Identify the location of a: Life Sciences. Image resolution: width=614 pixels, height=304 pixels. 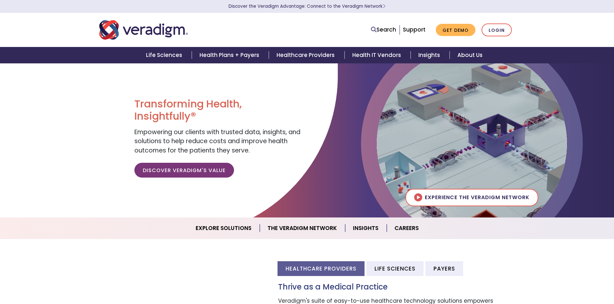
(165, 55).